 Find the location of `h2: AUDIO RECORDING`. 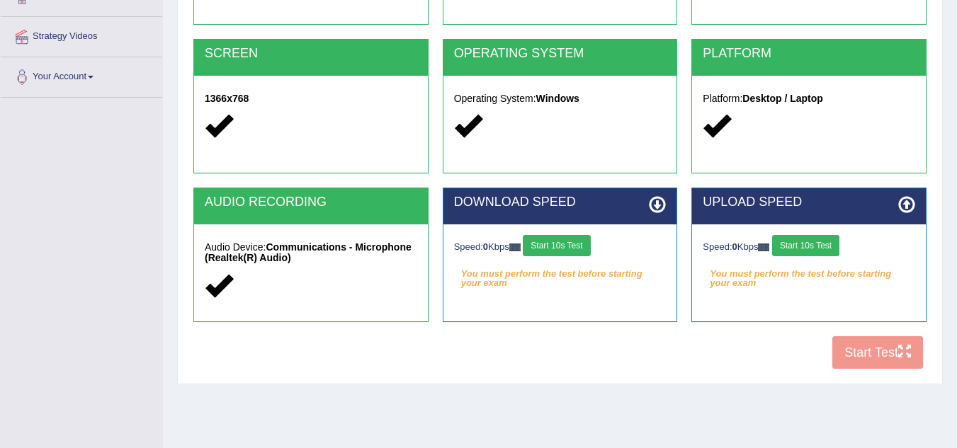

h2: AUDIO RECORDING is located at coordinates (311, 203).